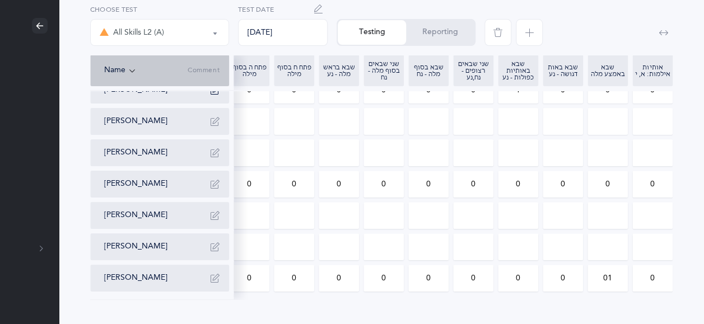 The width and height of the screenshot is (704, 324). What do you see at coordinates (608, 71) in the screenshot?
I see `div: שבא באמצע מלה` at bounding box center [608, 71].